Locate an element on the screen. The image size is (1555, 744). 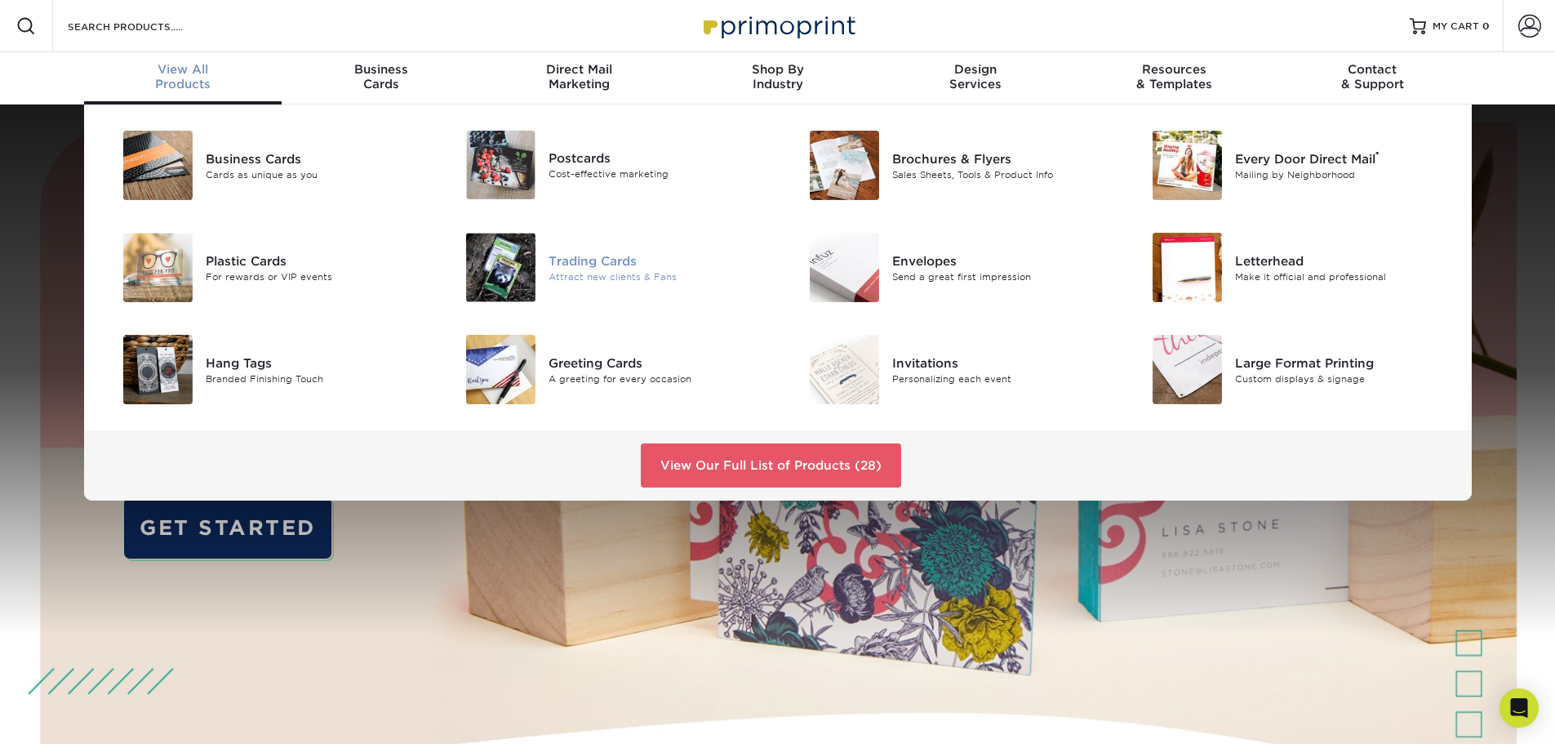
div: Sales Sheets, Tools & Product Info is located at coordinates (1000, 174).